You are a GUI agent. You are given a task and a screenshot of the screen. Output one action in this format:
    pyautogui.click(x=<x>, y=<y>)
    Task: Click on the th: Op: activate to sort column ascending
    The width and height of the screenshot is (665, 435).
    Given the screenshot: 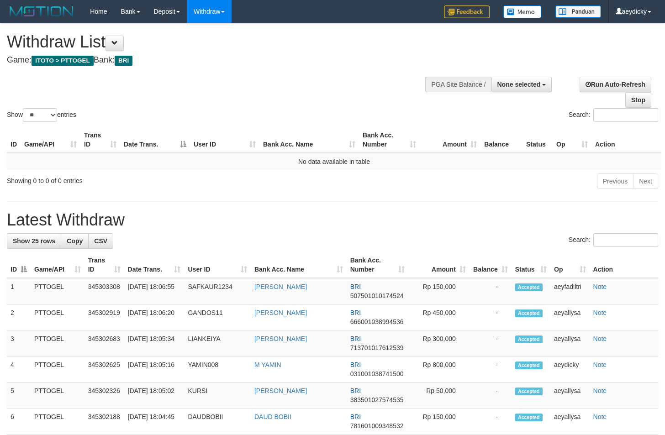 What is the action you would take?
    pyautogui.click(x=570, y=265)
    